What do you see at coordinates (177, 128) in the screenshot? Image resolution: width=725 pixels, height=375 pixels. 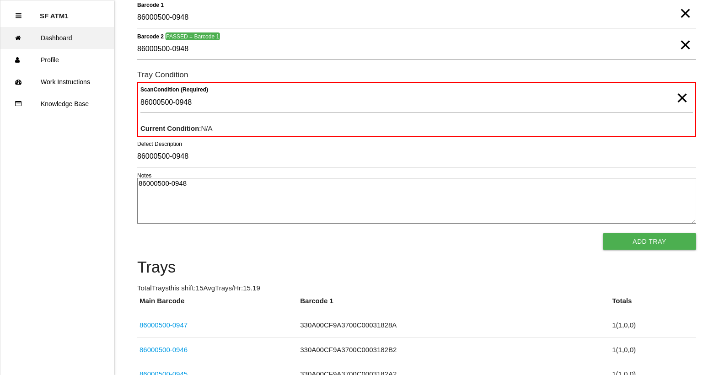 I see `span: : N/A` at bounding box center [177, 128].